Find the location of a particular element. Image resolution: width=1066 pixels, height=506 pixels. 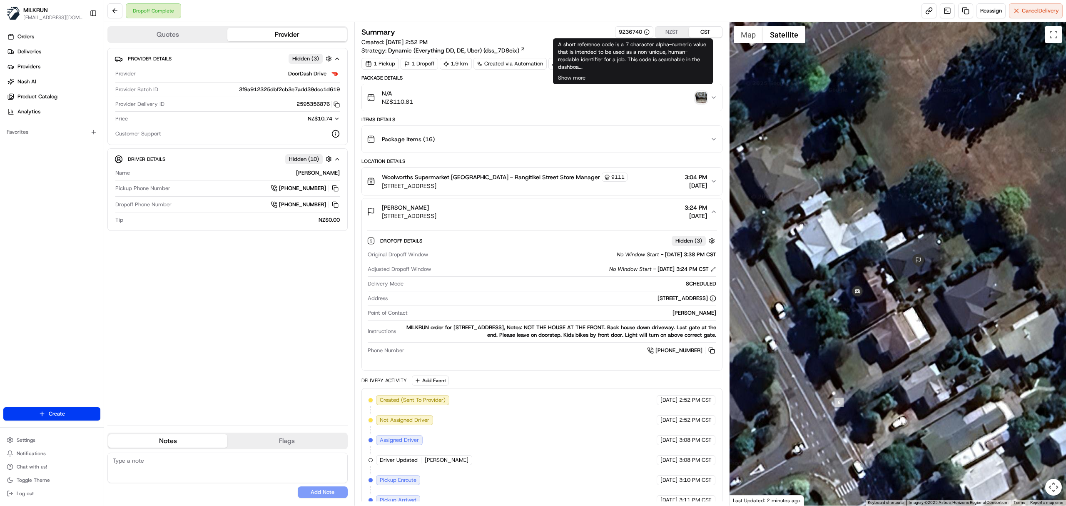

span: Analytics is located at coordinates (29, 112).